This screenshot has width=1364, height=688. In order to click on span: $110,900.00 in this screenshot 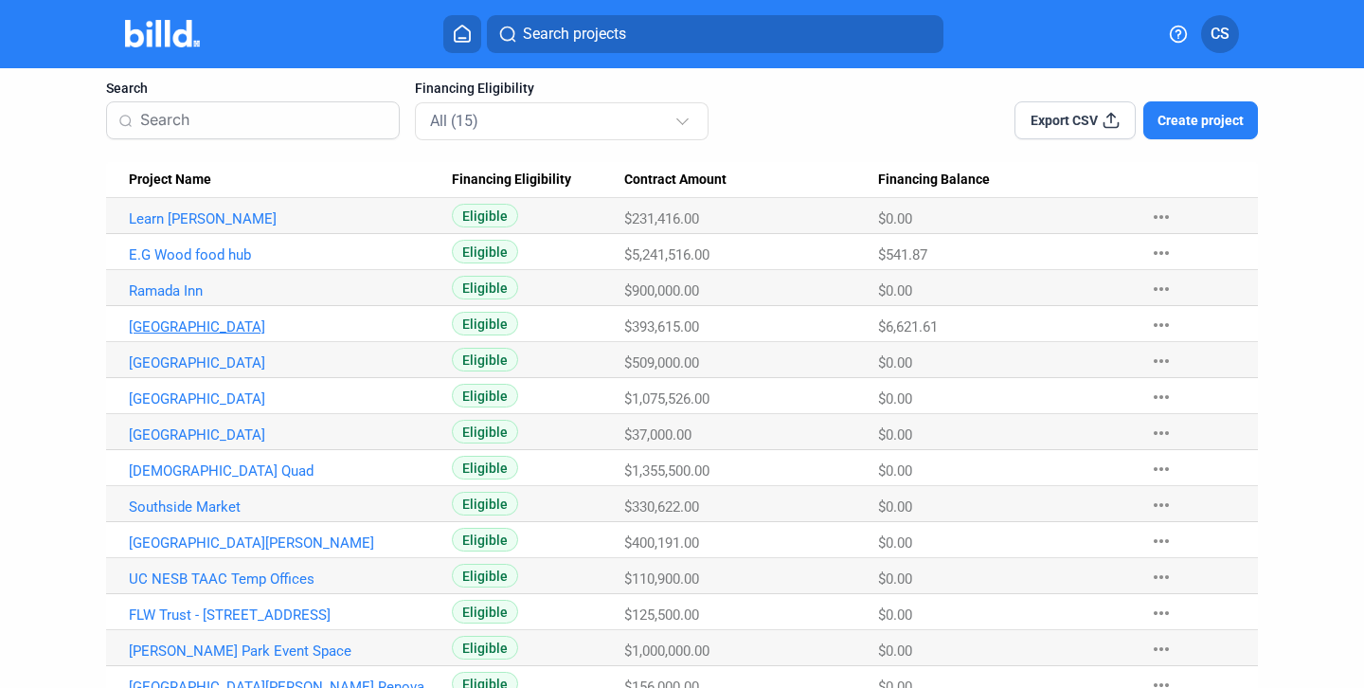, I will do `click(661, 579)`.